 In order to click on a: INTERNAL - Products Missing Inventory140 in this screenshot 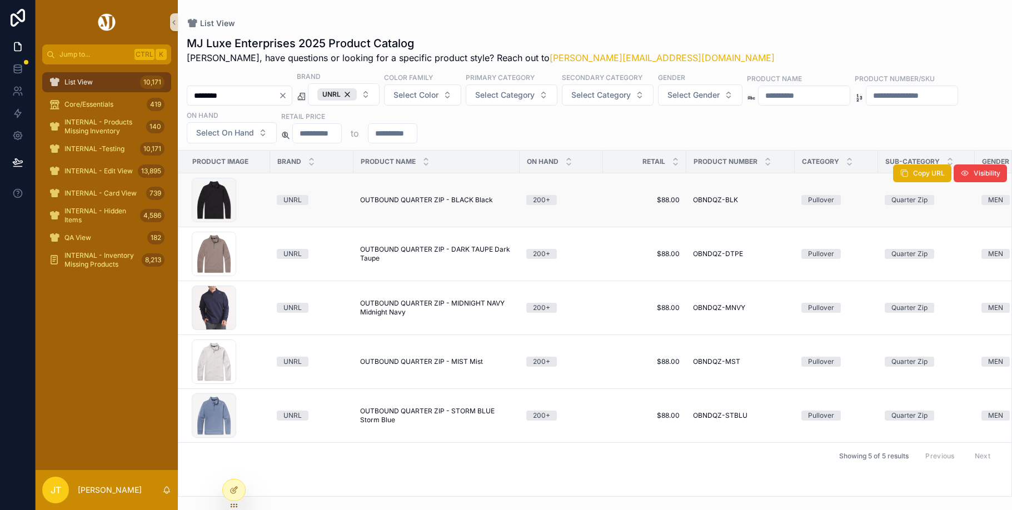, I will do `click(107, 127)`.